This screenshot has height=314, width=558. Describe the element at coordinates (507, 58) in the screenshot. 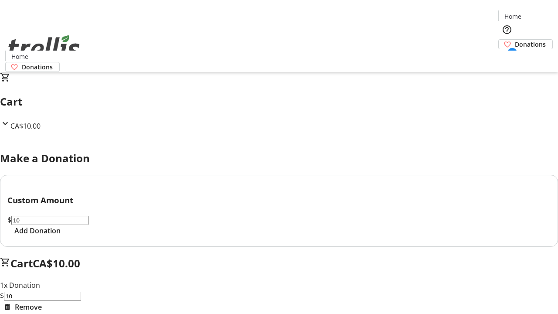

I see `button: Cart` at that location.